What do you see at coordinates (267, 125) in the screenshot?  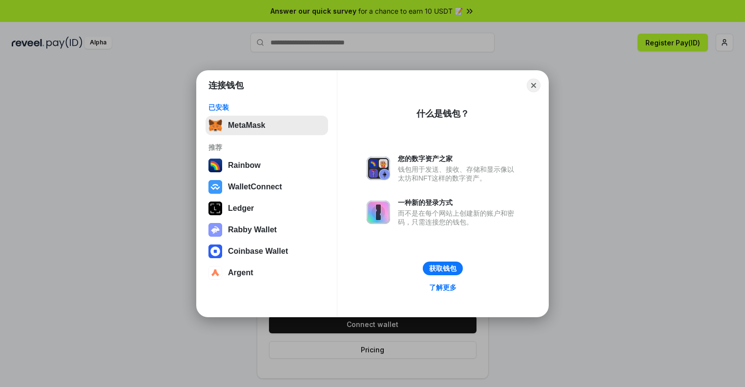 I see `button: MetaMask` at bounding box center [267, 125].